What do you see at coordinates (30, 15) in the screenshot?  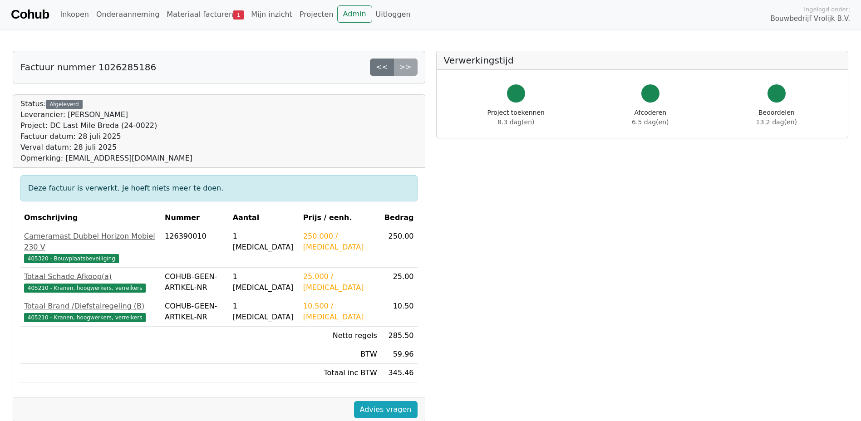 I see `a: Cohub` at bounding box center [30, 15].